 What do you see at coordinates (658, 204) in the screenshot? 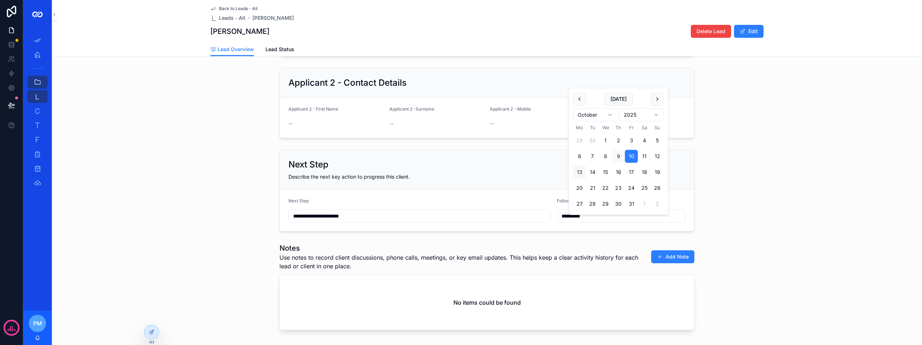
I see `button: Sunday, 2 November 2025` at bounding box center [658, 204].